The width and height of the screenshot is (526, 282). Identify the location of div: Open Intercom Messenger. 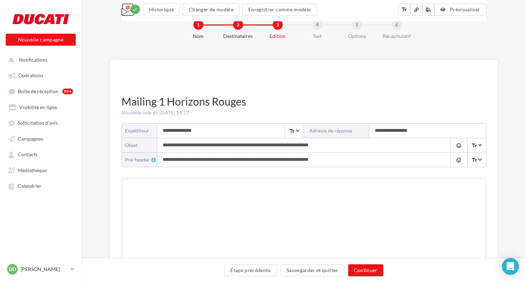
(510, 266).